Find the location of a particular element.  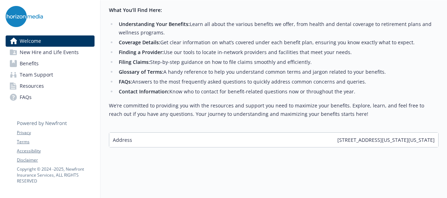

a: Welcome is located at coordinates (50, 41).